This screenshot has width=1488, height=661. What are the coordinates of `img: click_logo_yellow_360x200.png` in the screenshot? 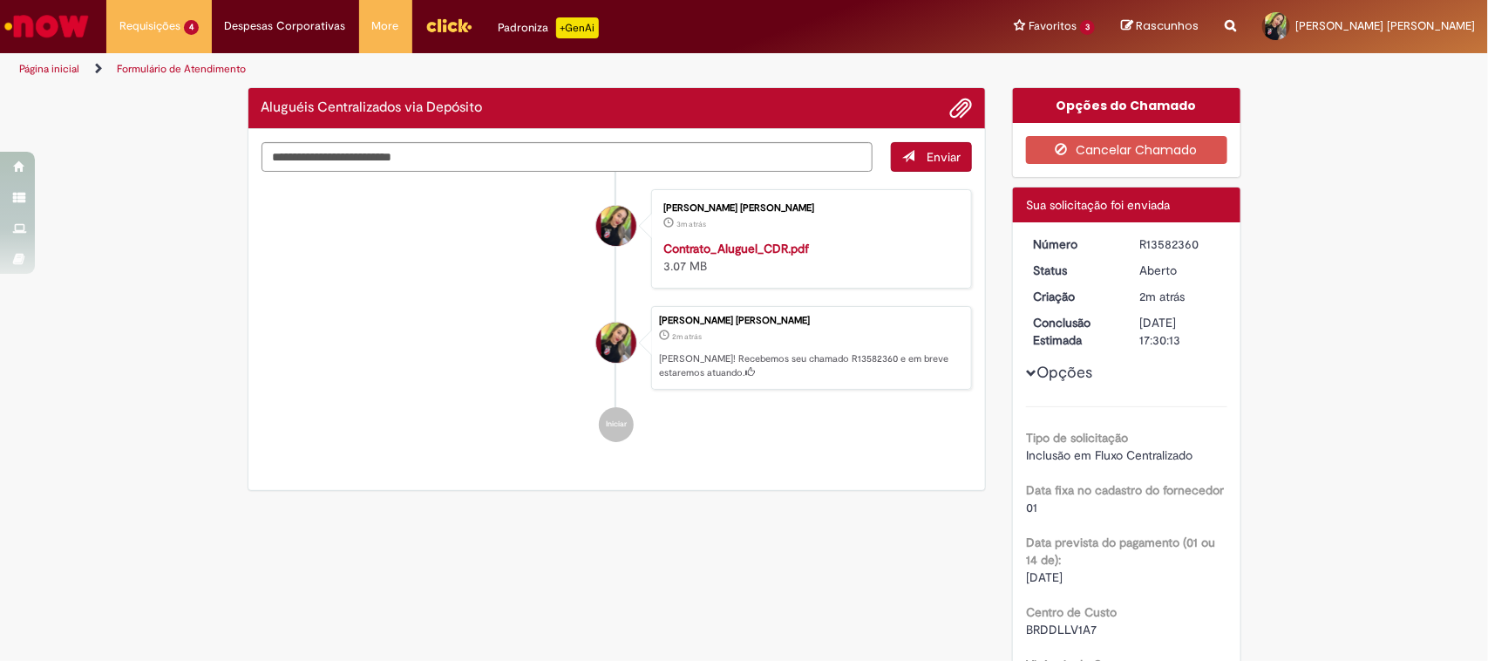 It's located at (449, 25).